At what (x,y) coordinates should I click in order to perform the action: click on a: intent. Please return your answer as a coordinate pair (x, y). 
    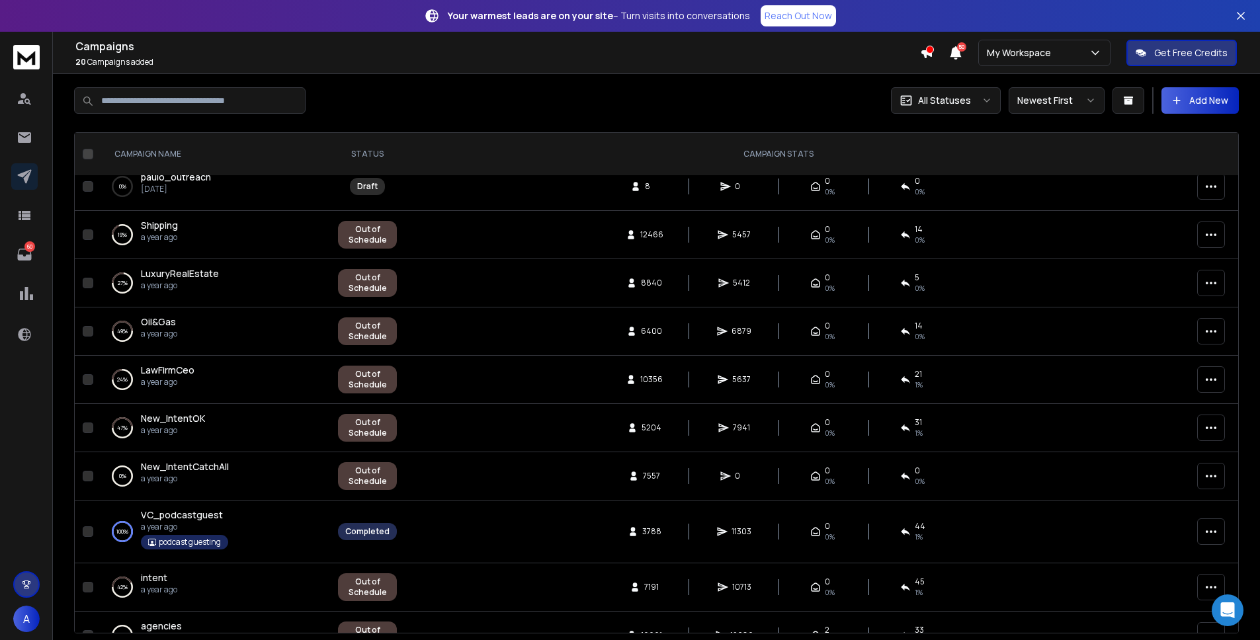
    Looking at the image, I should click on (154, 578).